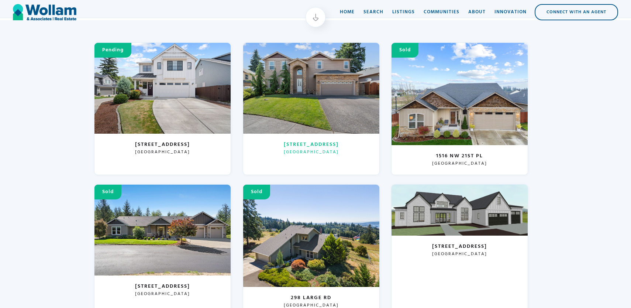  What do you see at coordinates (577, 12) in the screenshot?
I see `a: Connect with an Agent` at bounding box center [577, 12].